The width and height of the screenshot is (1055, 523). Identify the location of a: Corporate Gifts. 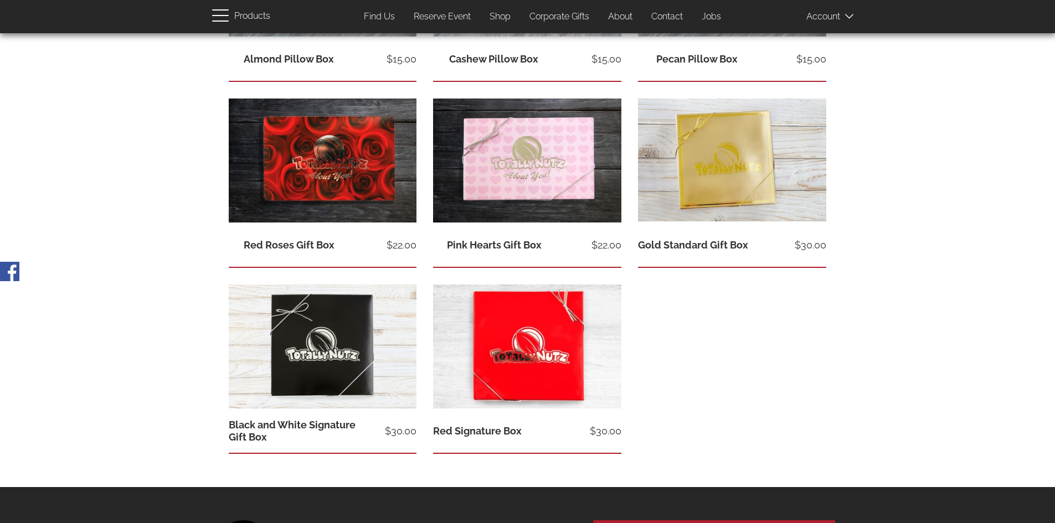
(559, 17).